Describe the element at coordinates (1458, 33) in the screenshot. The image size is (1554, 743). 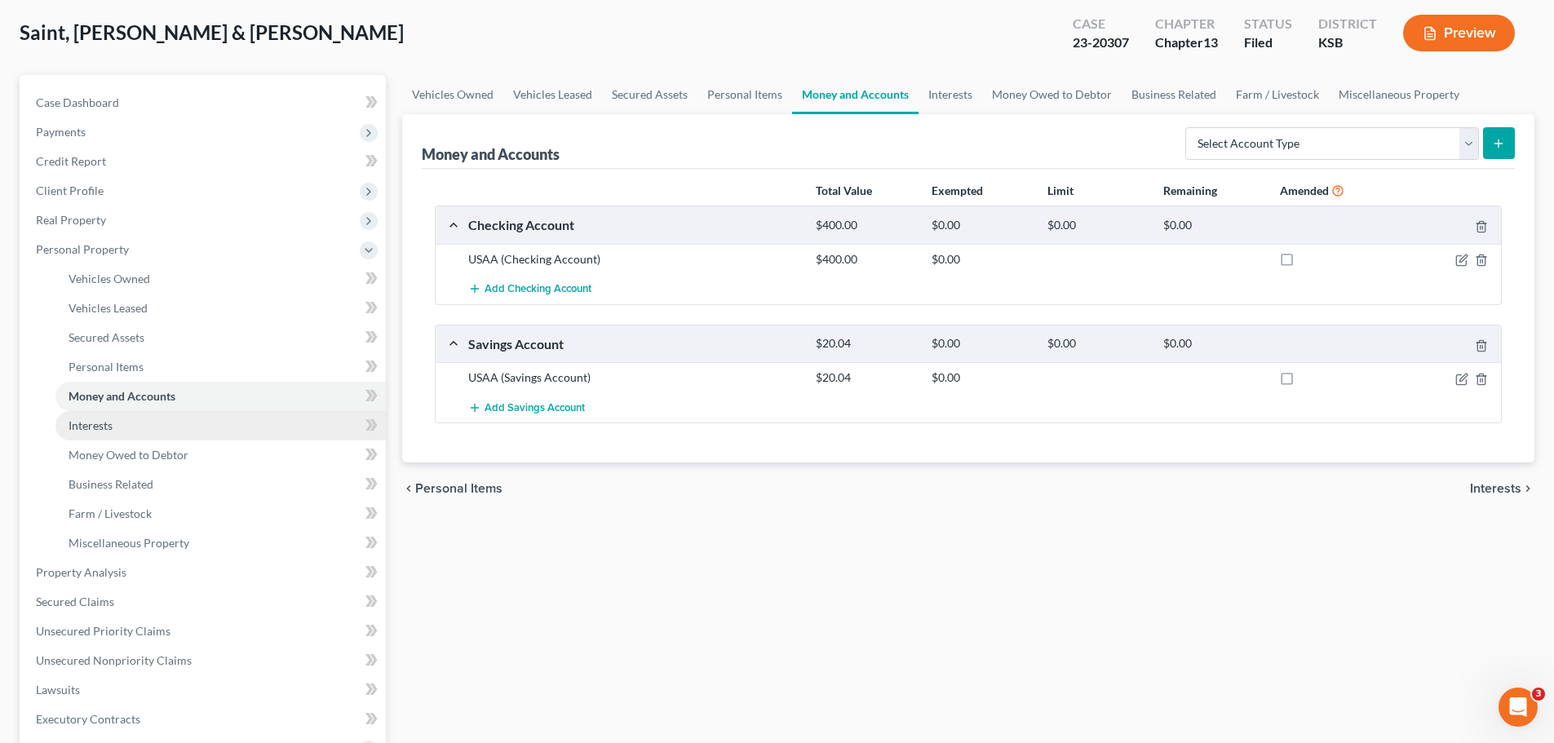
I see `button: Preview` at that location.